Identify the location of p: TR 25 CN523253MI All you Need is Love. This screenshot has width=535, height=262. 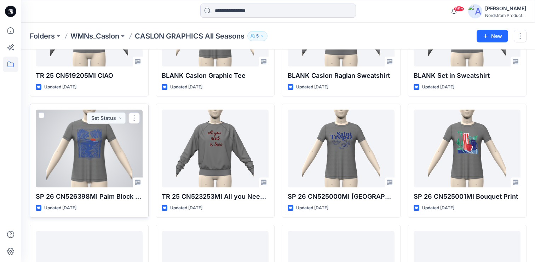
(215, 197).